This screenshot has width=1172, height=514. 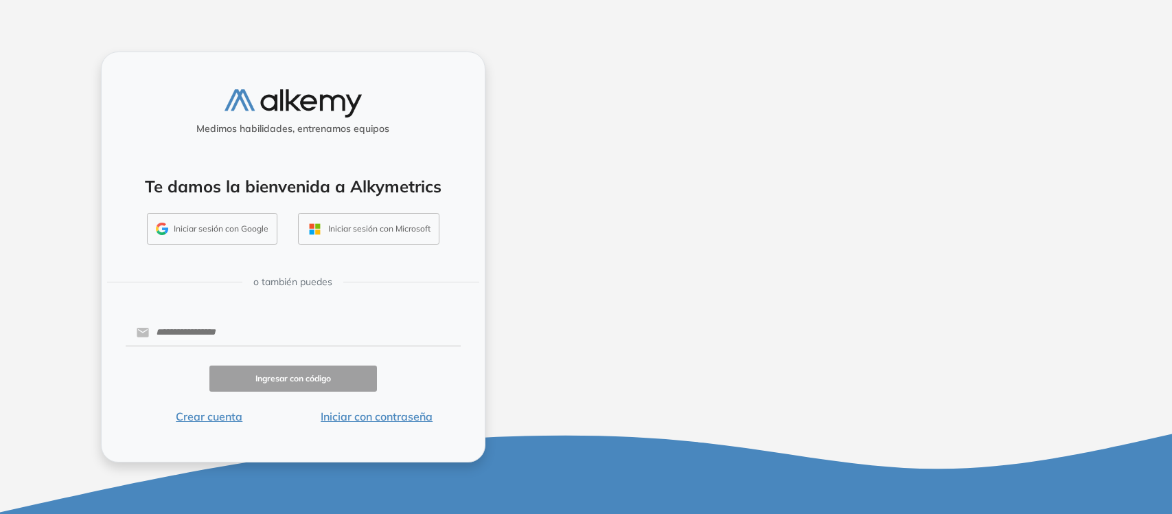 What do you see at coordinates (293, 128) in the screenshot?
I see `h5: Medimos habilidades, entrenamos equipos` at bounding box center [293, 128].